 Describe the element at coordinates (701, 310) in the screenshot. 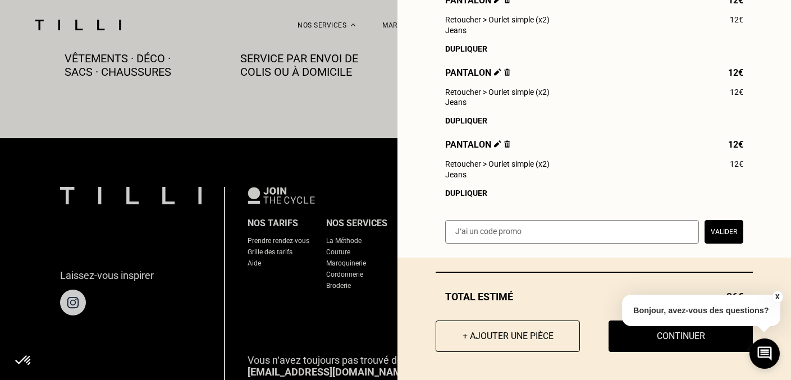

I see `p: Bonjour, avez-vous des questions?` at that location.